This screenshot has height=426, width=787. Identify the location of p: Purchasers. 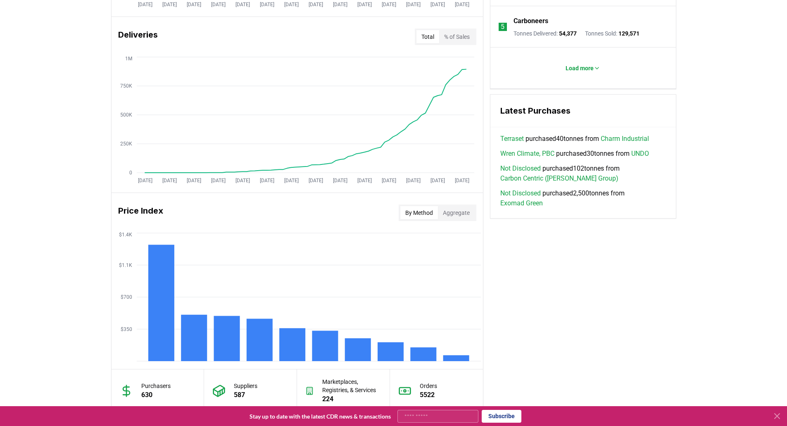
(156, 386).